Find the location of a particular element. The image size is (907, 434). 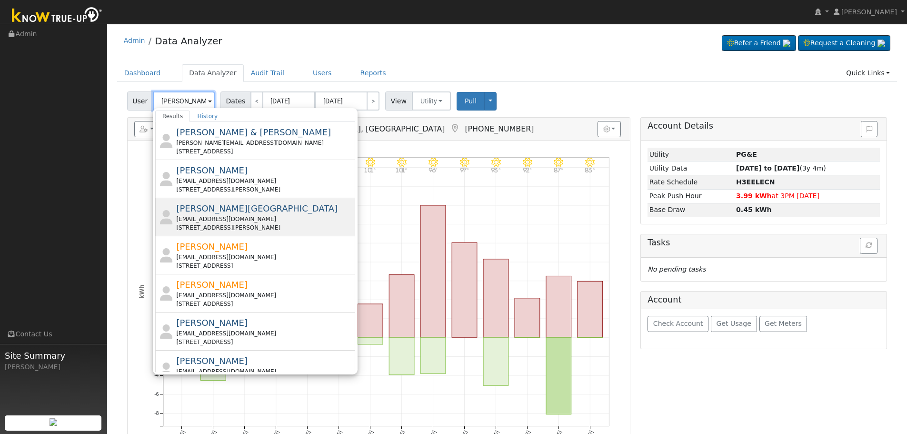

td: Utility is located at coordinates (691, 154).